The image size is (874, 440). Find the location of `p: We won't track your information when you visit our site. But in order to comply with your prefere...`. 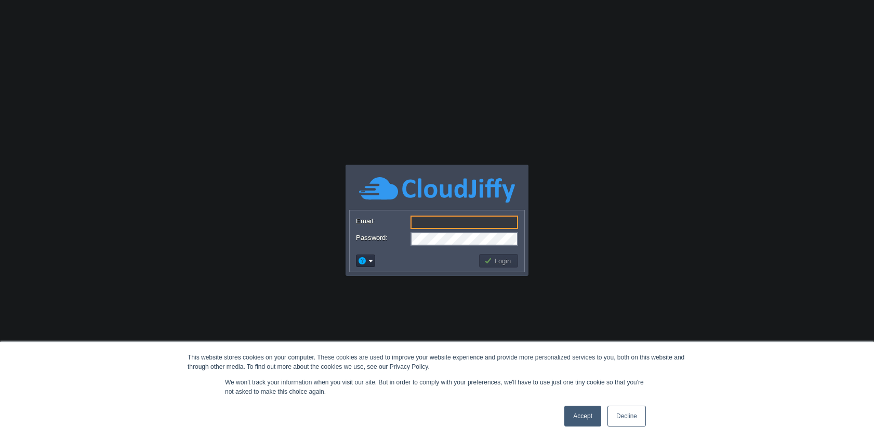

p: We won't track your information when you visit our site. But in order to comply with your prefere... is located at coordinates (437, 387).